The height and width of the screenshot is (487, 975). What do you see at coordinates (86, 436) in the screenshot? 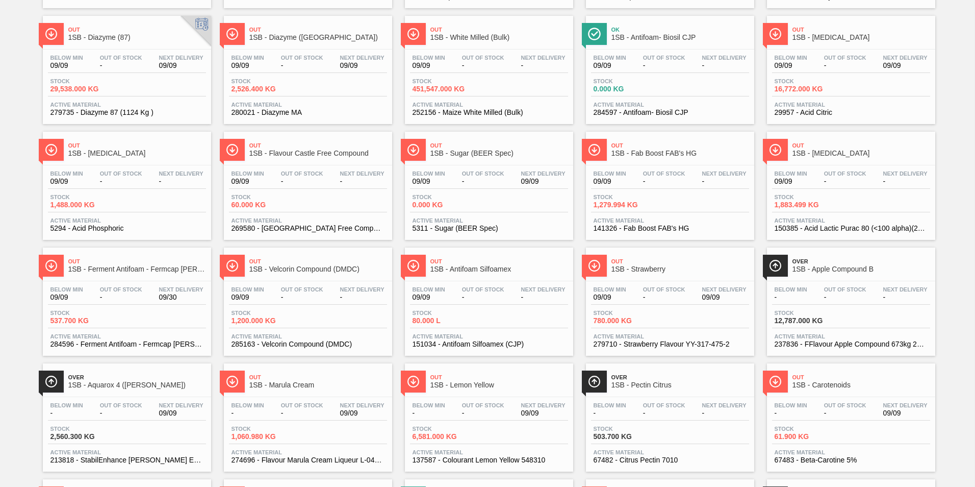
I see `span: 2,560.300 KG` at bounding box center [86, 436].